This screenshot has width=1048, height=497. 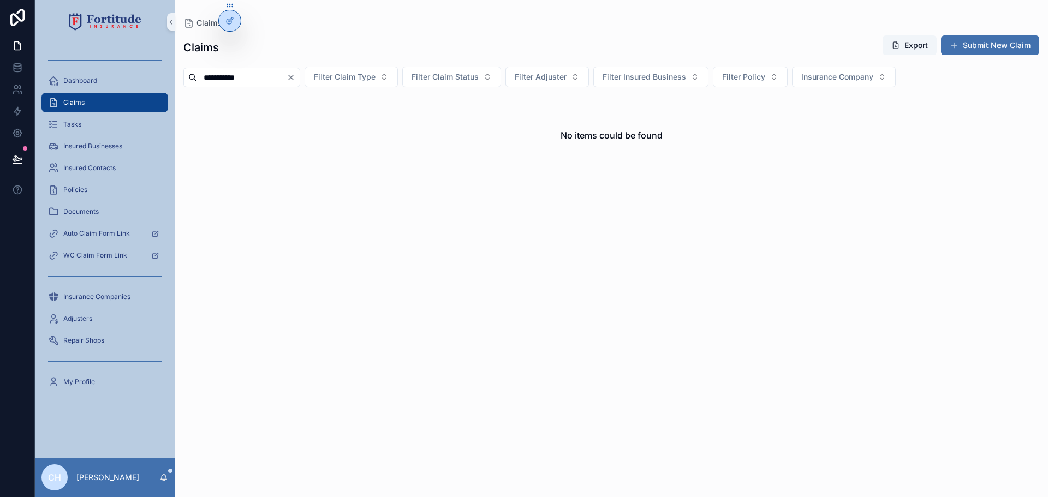 I want to click on span: Filter Insured Business, so click(x=644, y=77).